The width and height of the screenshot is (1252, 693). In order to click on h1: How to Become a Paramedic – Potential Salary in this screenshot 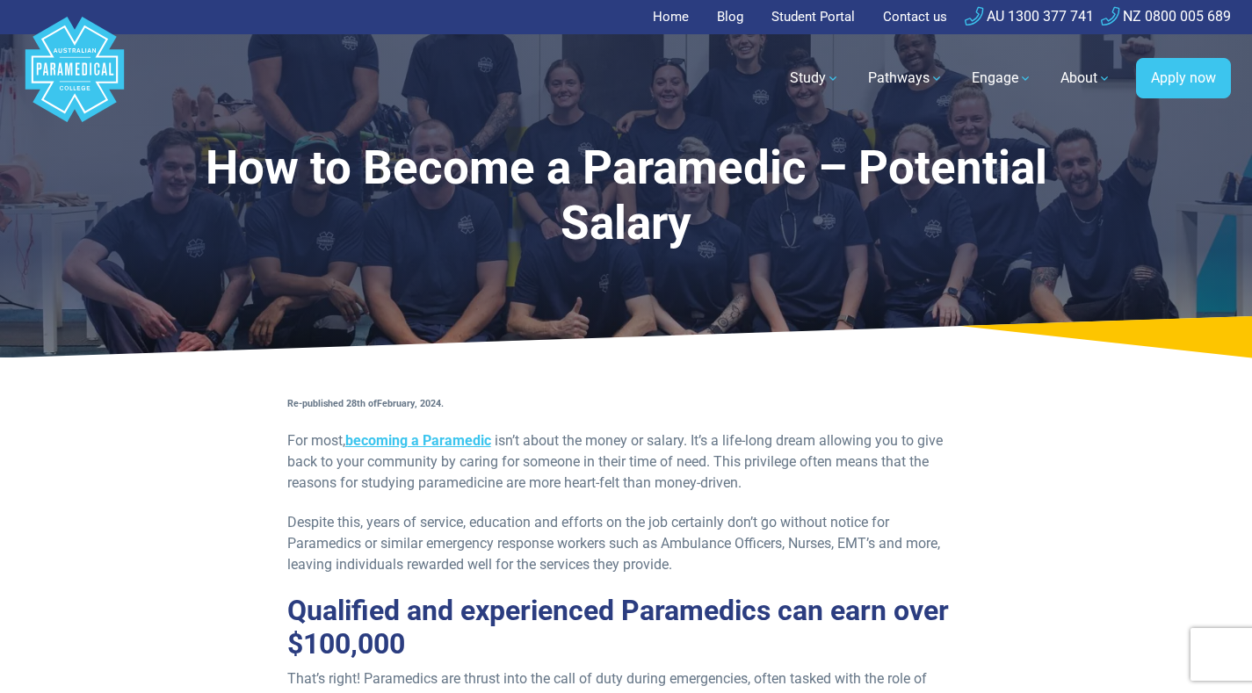, I will do `click(627, 196)`.